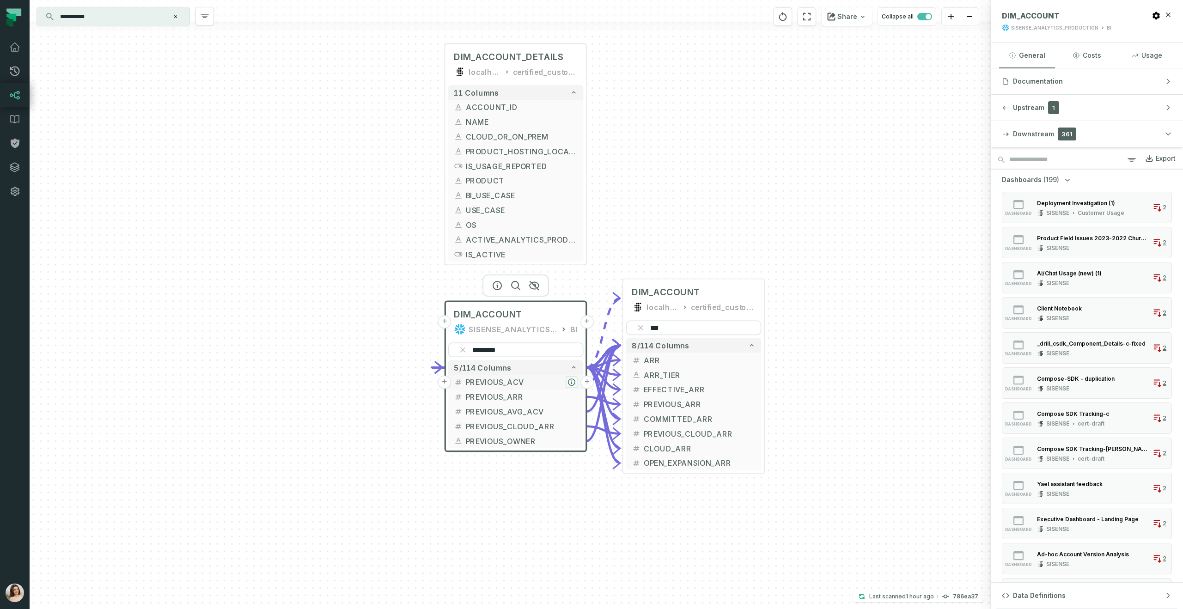  What do you see at coordinates (15, 593) in the screenshot?
I see `img: avatar of Kateryna Viflinzider` at bounding box center [15, 593].